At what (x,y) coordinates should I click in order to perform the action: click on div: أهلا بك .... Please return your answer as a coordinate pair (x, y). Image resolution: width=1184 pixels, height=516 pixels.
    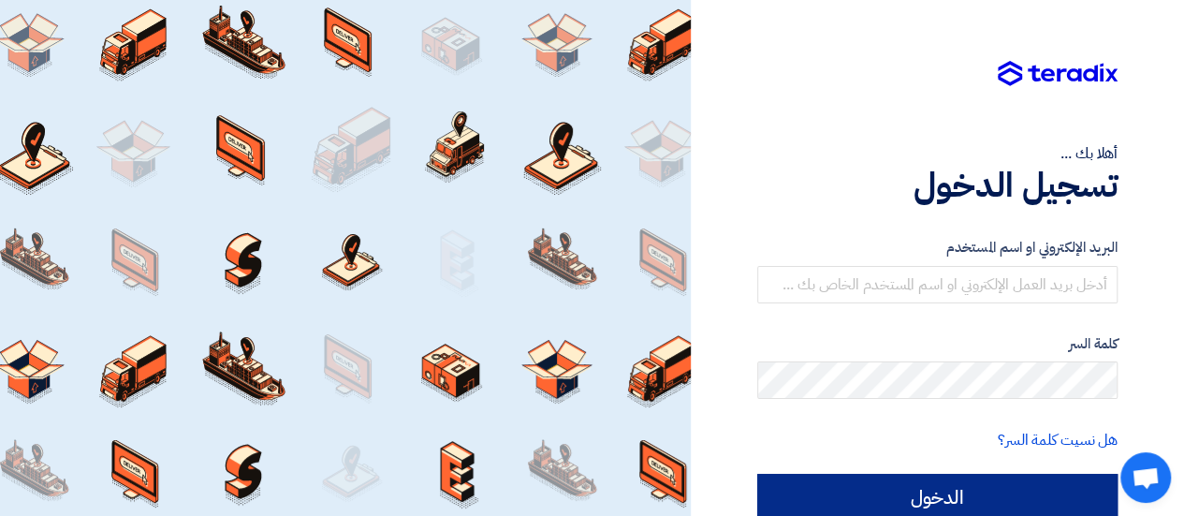
    Looking at the image, I should click on (937, 153).